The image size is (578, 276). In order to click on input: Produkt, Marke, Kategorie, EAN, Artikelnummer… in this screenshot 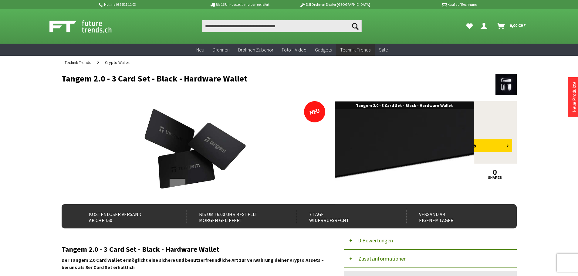, I will do `click(282, 26)`.